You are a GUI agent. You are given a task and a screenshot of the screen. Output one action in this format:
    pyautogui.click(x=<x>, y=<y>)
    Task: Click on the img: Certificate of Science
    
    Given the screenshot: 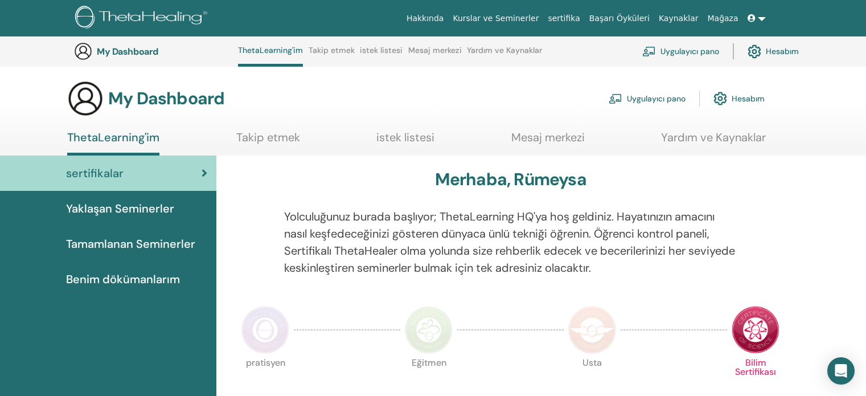 What is the action you would take?
    pyautogui.click(x=756, y=330)
    